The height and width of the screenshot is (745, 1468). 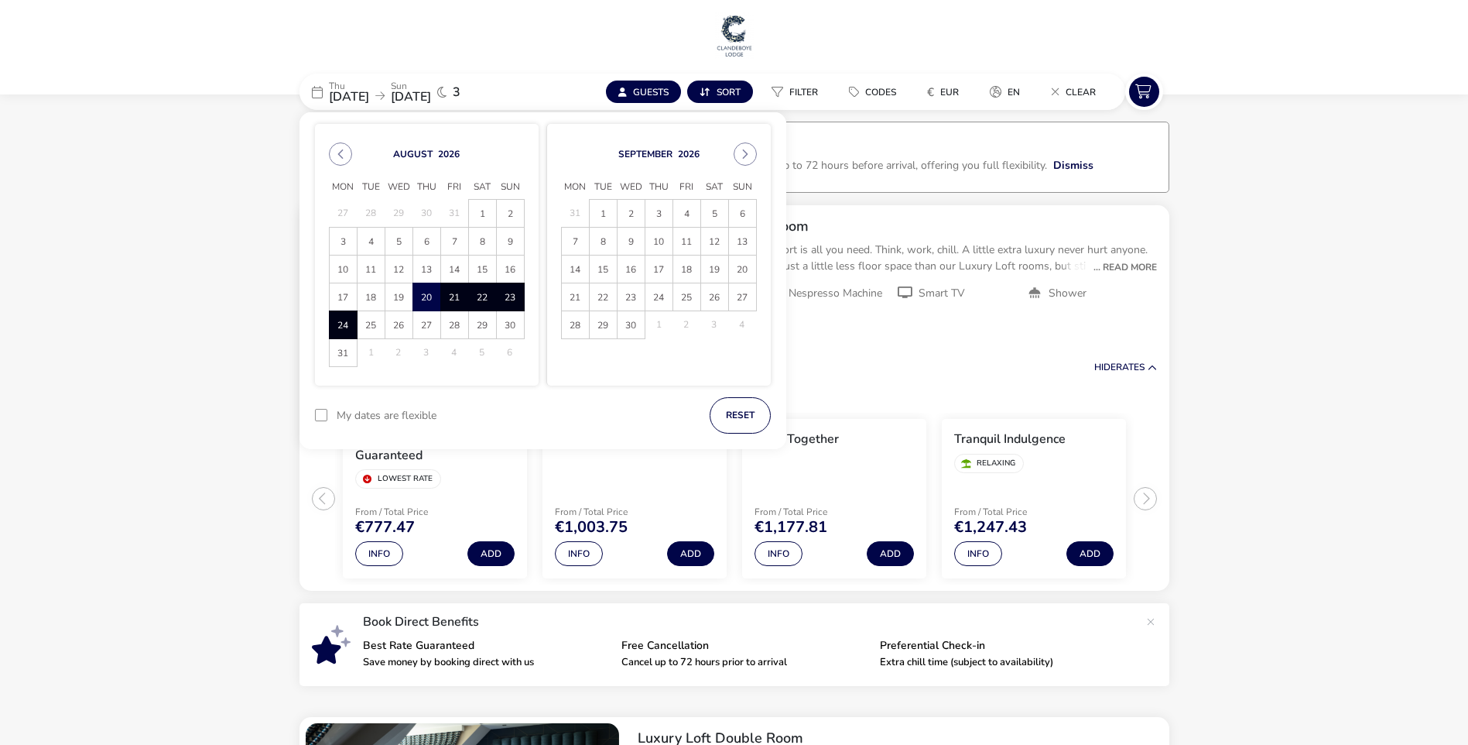 What do you see at coordinates (482, 325) in the screenshot?
I see `span: 29` at bounding box center [482, 325].